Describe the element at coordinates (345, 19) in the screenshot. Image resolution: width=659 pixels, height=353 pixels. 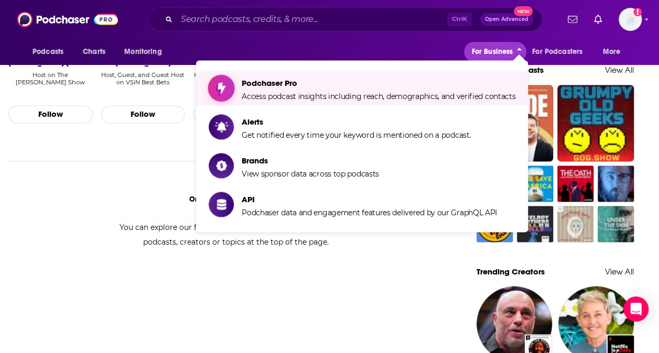
I see `div: Search podcasts, credits, & more...` at that location.